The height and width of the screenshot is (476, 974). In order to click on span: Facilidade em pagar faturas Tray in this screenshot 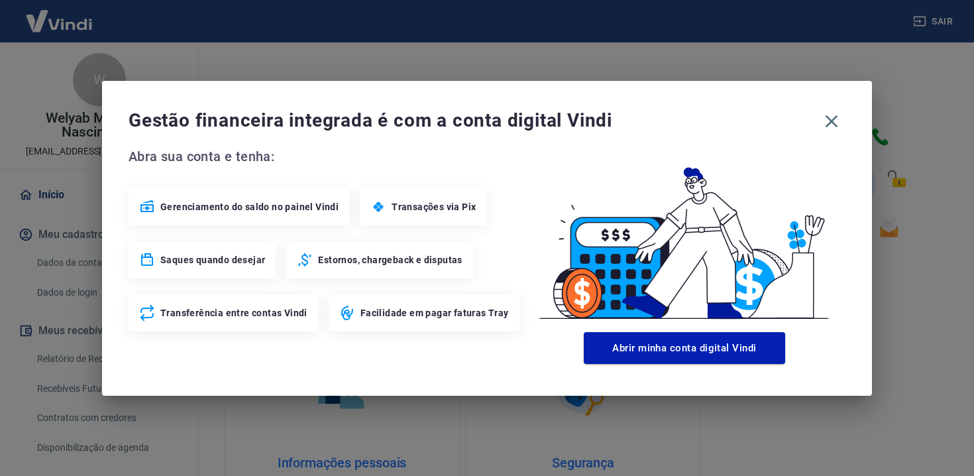, I will do `click(434, 313)`.